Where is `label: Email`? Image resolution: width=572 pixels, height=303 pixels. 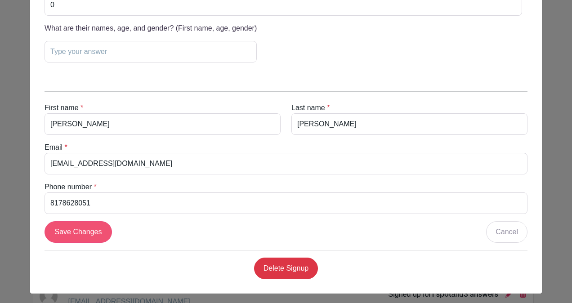 label: Email is located at coordinates (54, 147).